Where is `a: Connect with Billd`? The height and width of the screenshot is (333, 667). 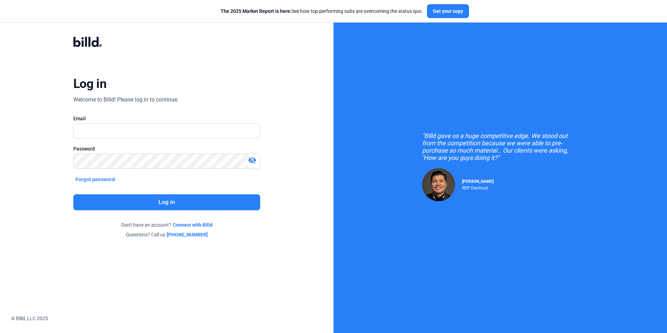 a: Connect with Billd is located at coordinates (192, 225).